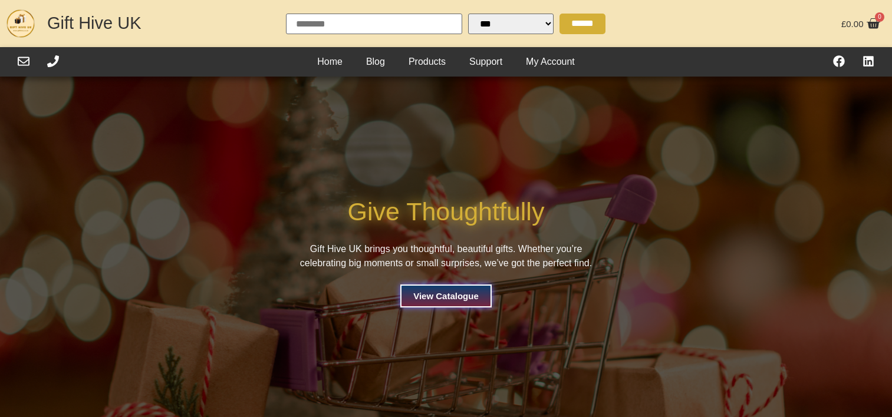 This screenshot has height=417, width=892. What do you see at coordinates (880, 17) in the screenshot?
I see `span: 0` at bounding box center [880, 17].